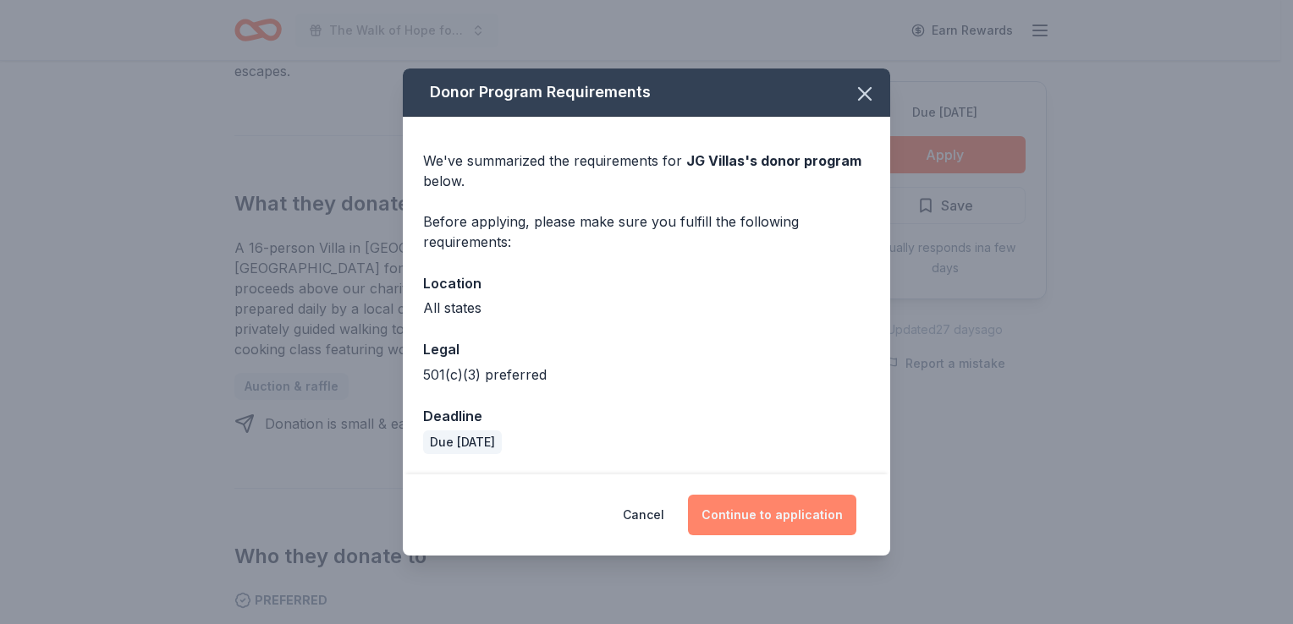 This screenshot has height=624, width=1293. What do you see at coordinates (646, 349) in the screenshot?
I see `div: Legal` at bounding box center [646, 349].